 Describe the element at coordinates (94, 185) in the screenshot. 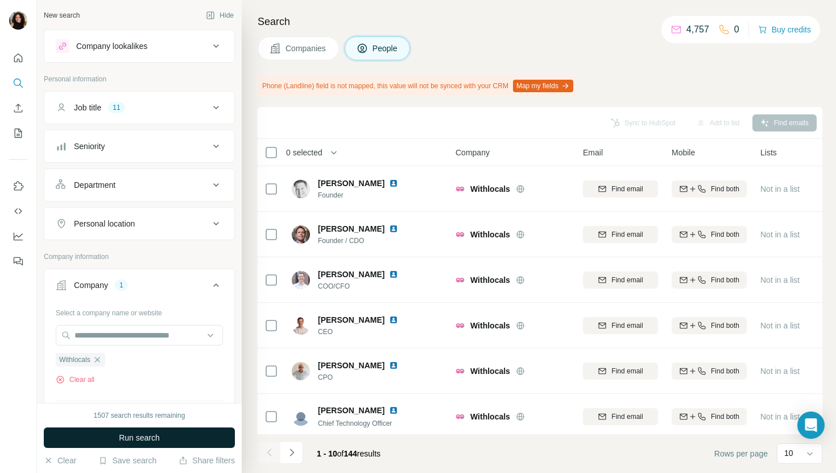

I see `div: Department` at that location.